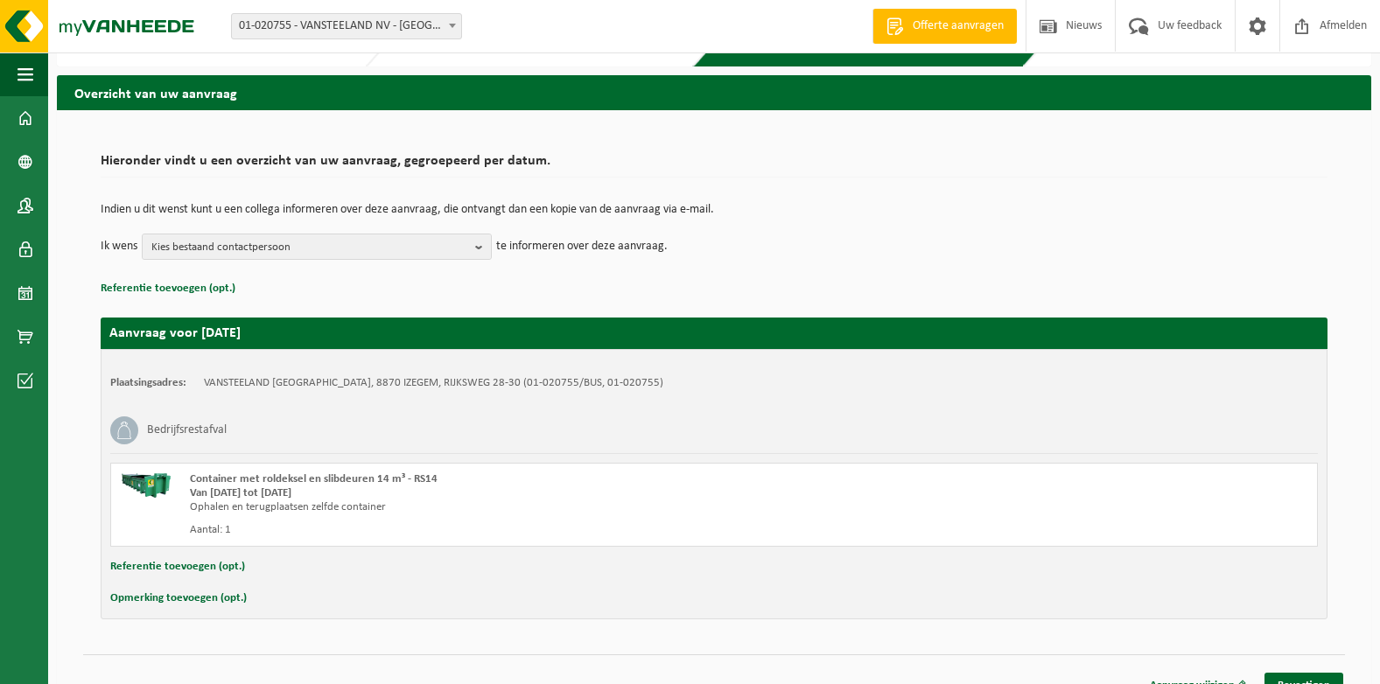  What do you see at coordinates (714, 92) in the screenshot?
I see `h2: Overzicht van uw aanvraag` at bounding box center [714, 92].